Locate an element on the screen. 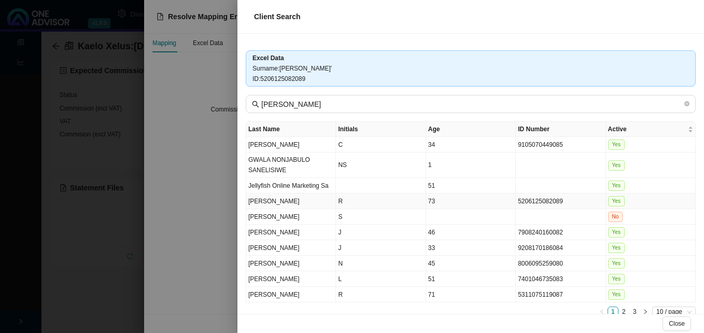 The image size is (704, 333). th: Active is located at coordinates (651, 129).